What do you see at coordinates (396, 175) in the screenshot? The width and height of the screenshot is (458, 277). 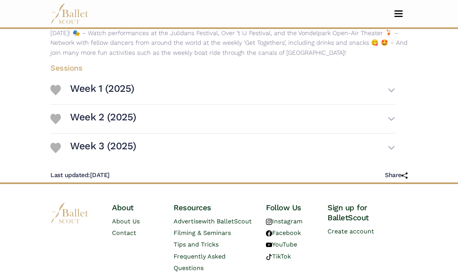 I see `h5: Share` at bounding box center [396, 175].